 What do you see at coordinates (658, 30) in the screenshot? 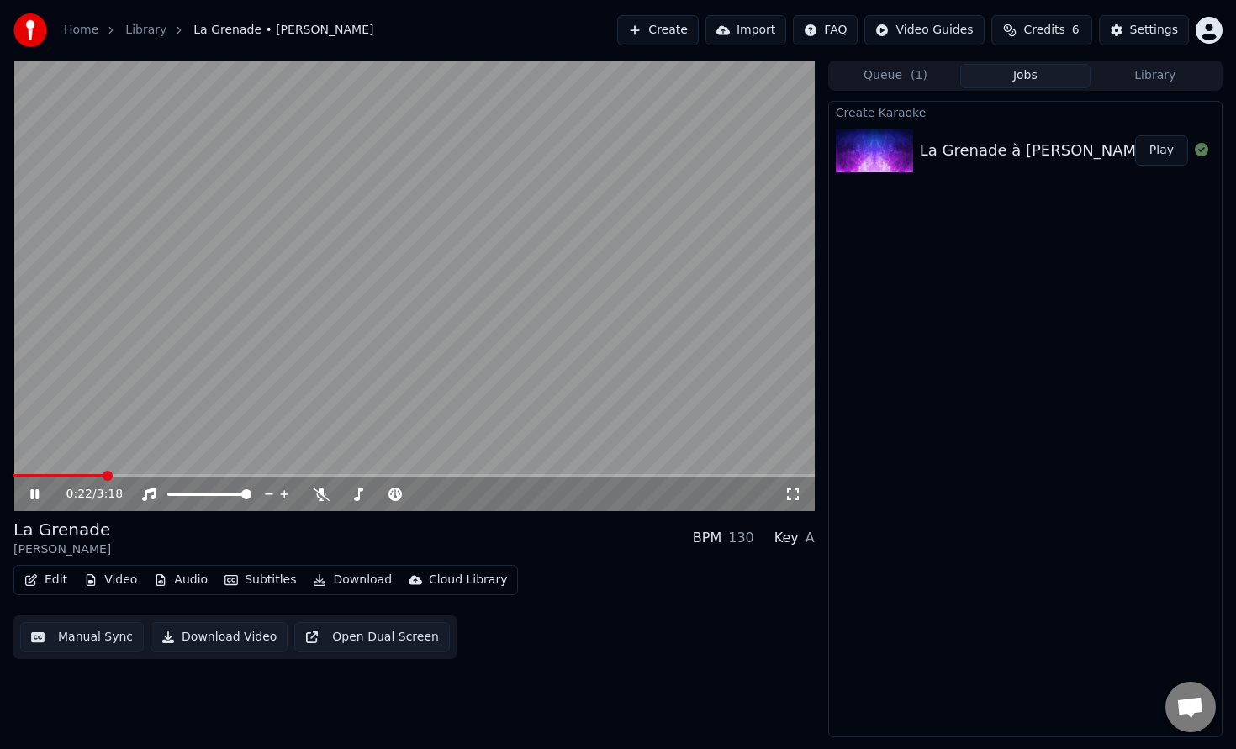
I see `button: Create` at bounding box center [658, 30].